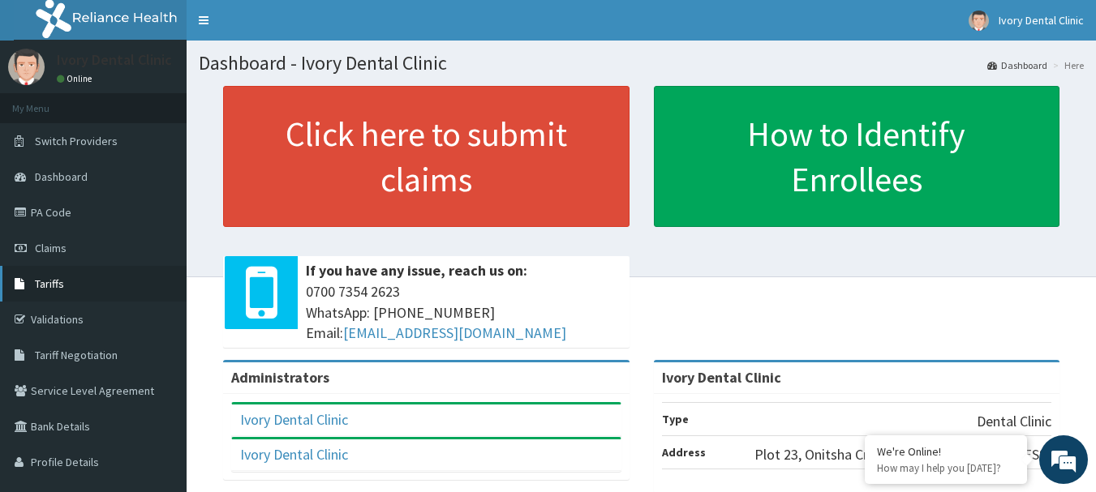  What do you see at coordinates (76, 141) in the screenshot?
I see `span: Switch Providers` at bounding box center [76, 141].